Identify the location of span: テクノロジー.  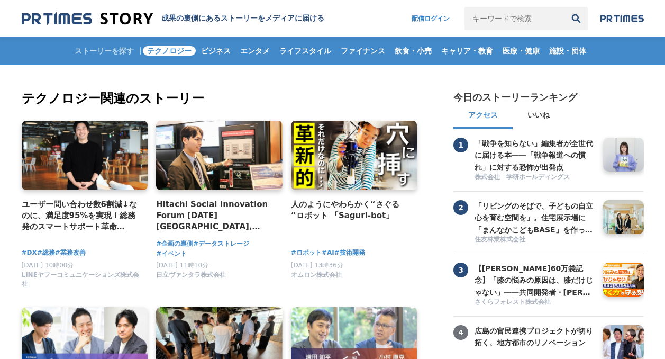
(169, 51).